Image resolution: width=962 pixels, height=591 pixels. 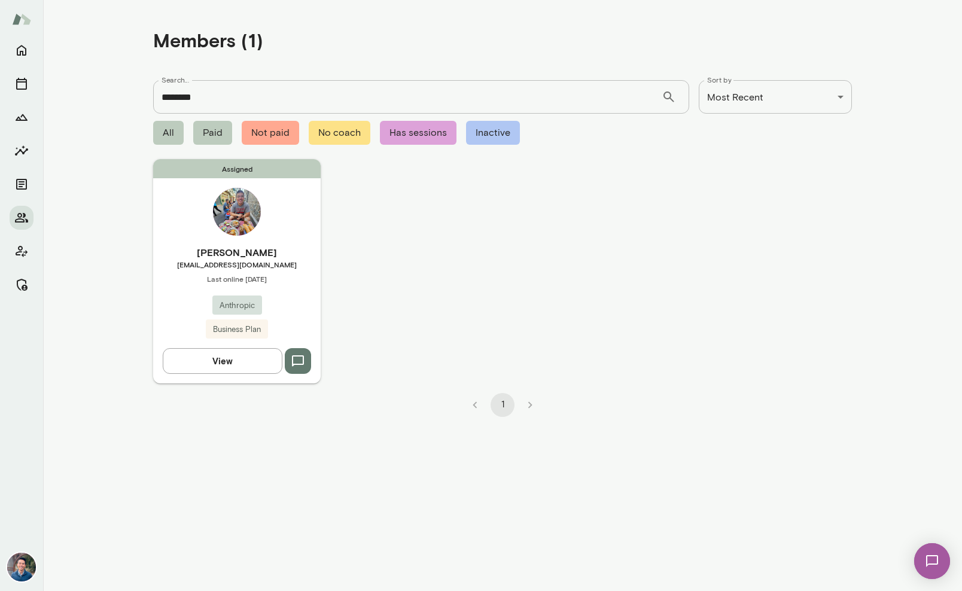 I want to click on span: Assigned, so click(x=237, y=169).